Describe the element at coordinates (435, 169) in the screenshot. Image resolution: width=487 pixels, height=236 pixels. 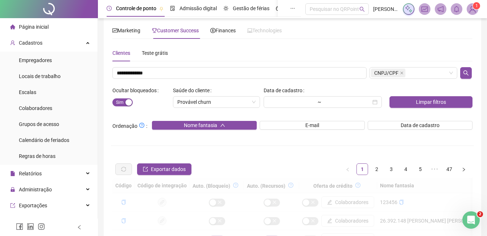
I see `li: 5 próximas páginas` at that location.